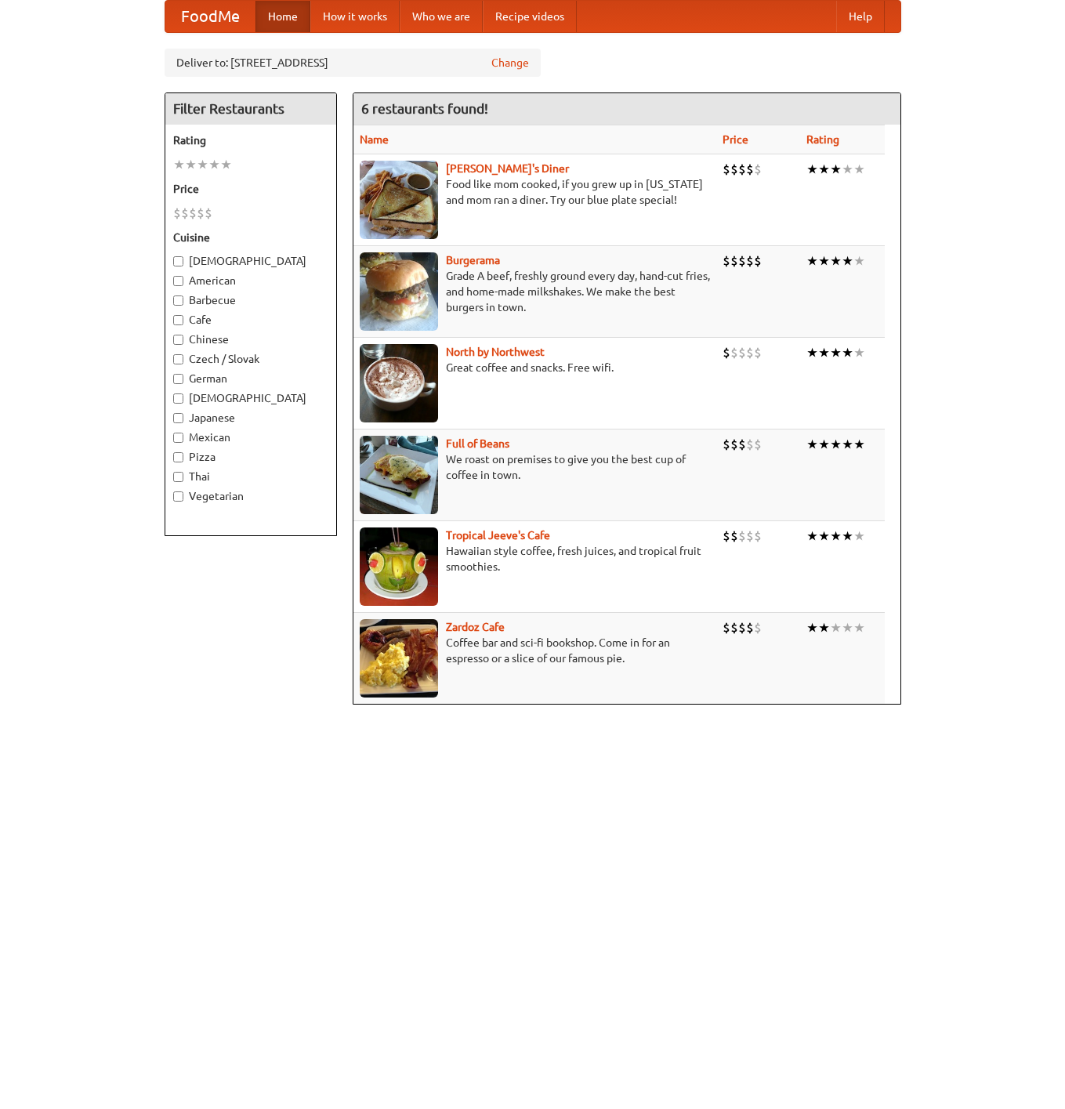  What do you see at coordinates (861, 16) in the screenshot?
I see `a: Help` at bounding box center [861, 16].